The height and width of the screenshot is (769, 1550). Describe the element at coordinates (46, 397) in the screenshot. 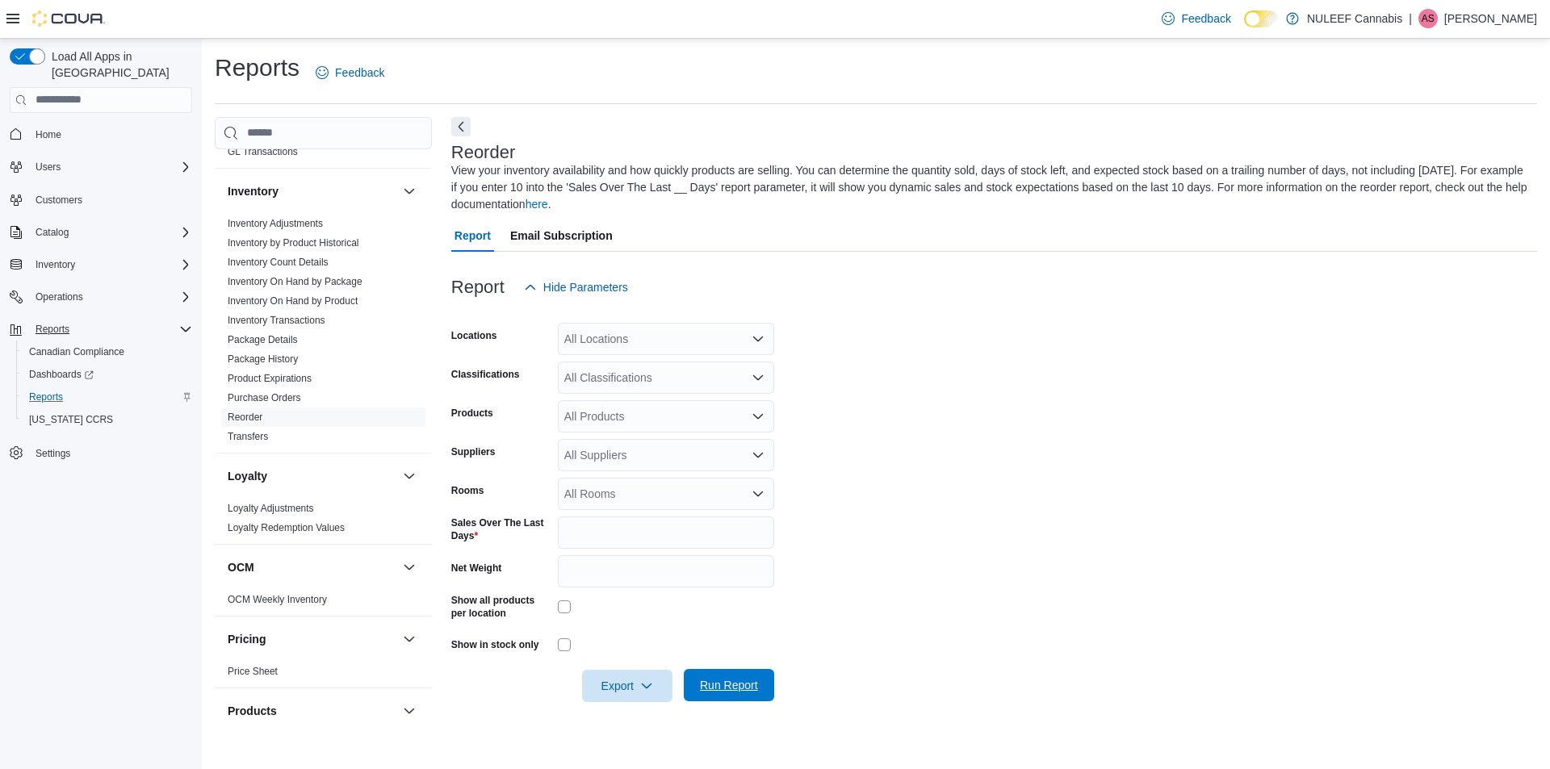

I see `a: Reports` at that location.